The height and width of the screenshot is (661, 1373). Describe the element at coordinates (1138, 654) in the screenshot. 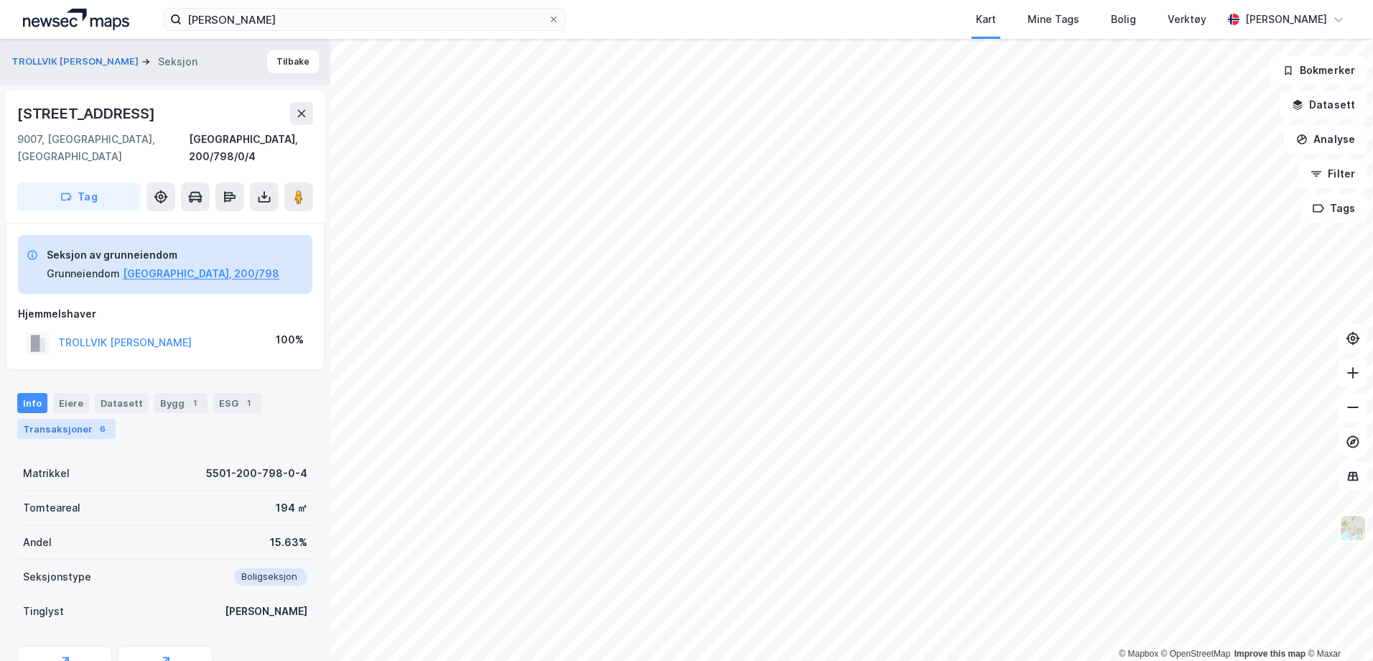

I see `a: Mapbox` at that location.